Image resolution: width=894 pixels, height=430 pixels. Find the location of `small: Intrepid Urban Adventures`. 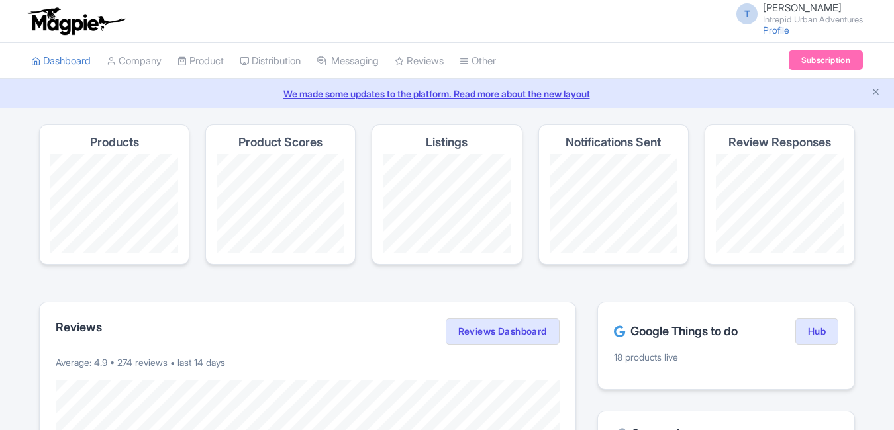

small: Intrepid Urban Adventures is located at coordinates (812, 19).